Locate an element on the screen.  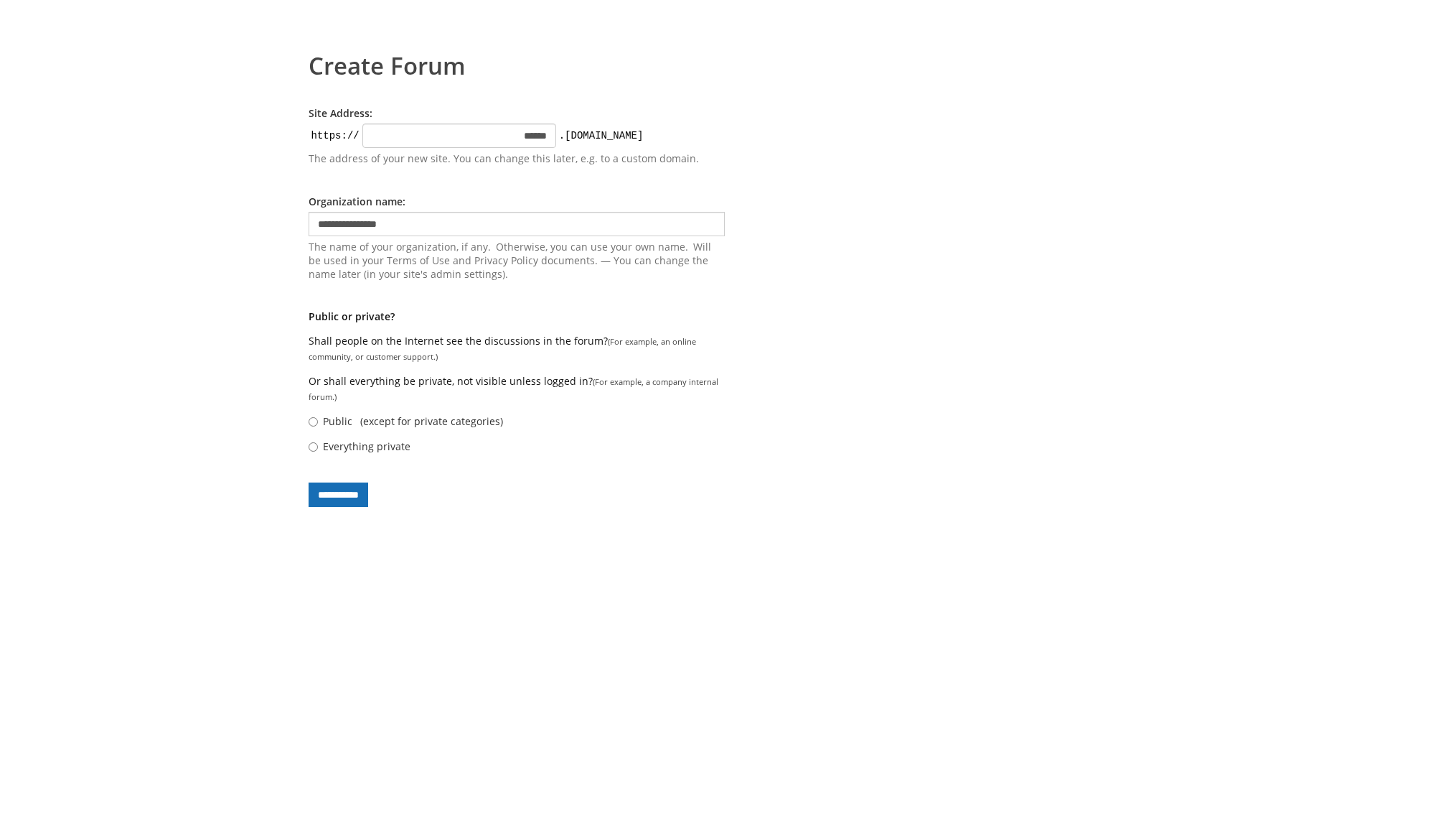
p: Or shall everything be private, not visible unless logged in? is located at coordinates (516, 389).